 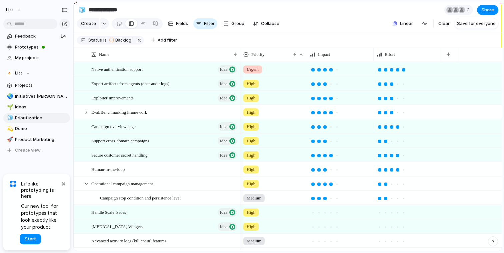 What do you see at coordinates (37, 36) in the screenshot?
I see `span: Feedback` at bounding box center [37, 36].